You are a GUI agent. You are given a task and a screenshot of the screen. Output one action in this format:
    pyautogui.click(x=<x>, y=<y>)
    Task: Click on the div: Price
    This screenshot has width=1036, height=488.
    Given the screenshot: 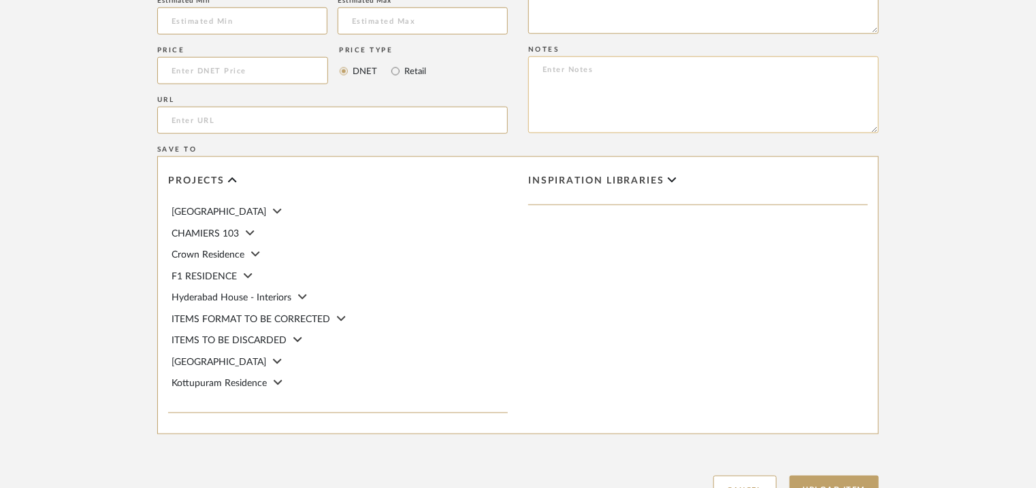 What is the action you would take?
    pyautogui.click(x=242, y=50)
    